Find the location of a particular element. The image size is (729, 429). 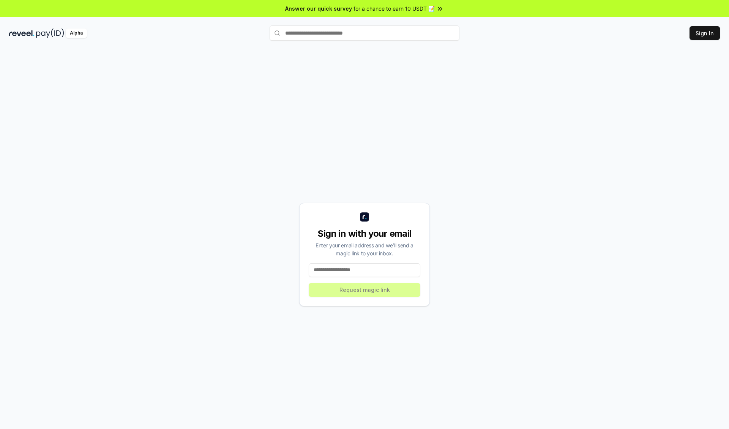

img: logo_small is located at coordinates (365, 217).